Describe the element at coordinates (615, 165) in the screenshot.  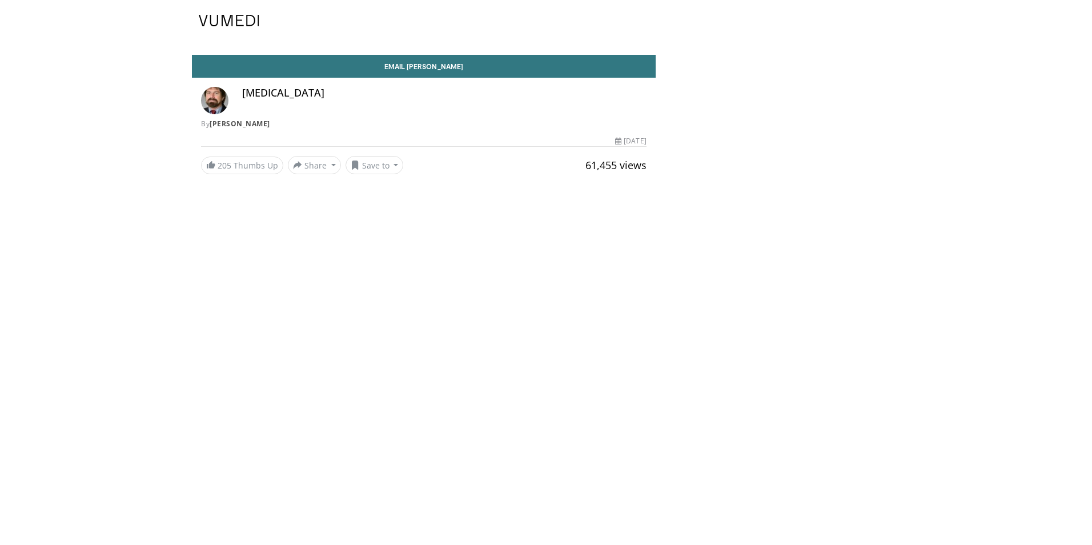
I see `span: 61,455 views` at that location.